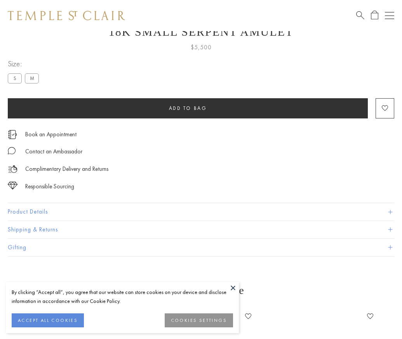 The height and width of the screenshot is (339, 402). Describe the element at coordinates (187, 108) in the screenshot. I see `button: Add to bag` at that location.